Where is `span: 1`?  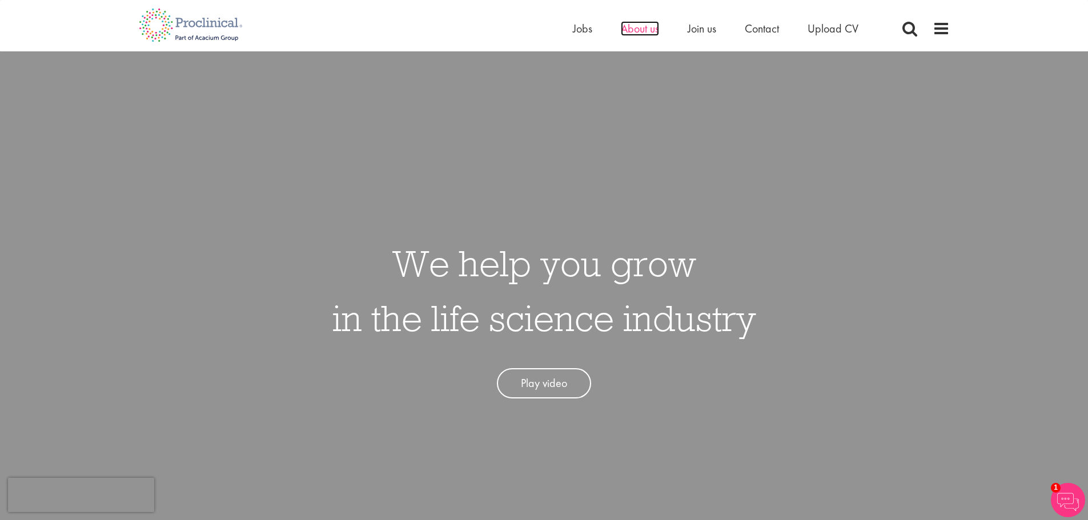
span: 1 is located at coordinates (1055, 488).